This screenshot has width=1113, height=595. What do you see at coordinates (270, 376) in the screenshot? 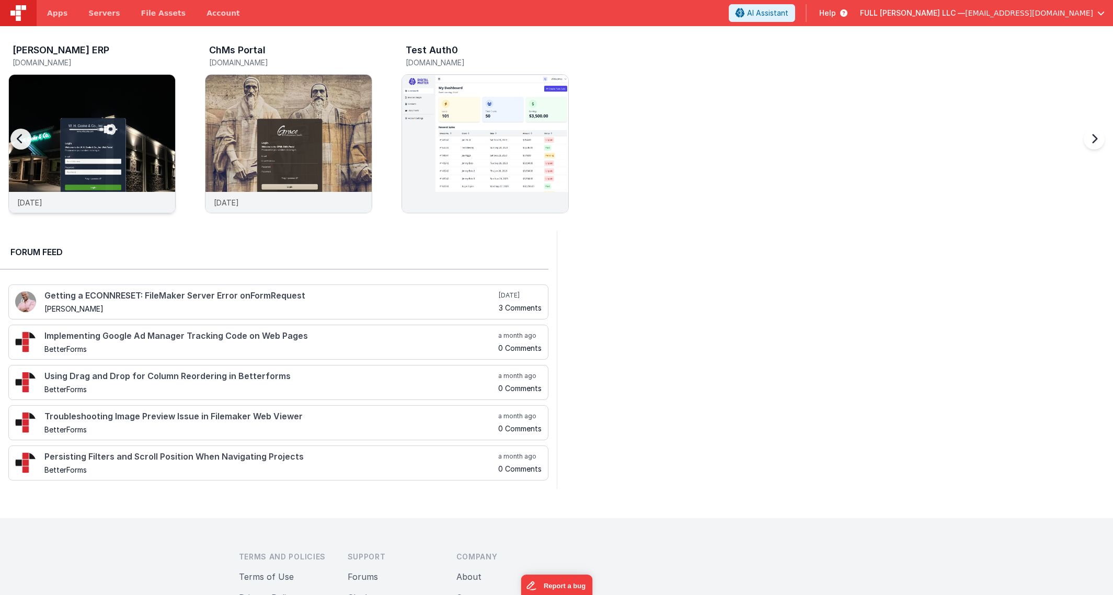
I see `h4: Using Drag and Drop for Column Reordering in Betterforms` at bounding box center [270, 376].